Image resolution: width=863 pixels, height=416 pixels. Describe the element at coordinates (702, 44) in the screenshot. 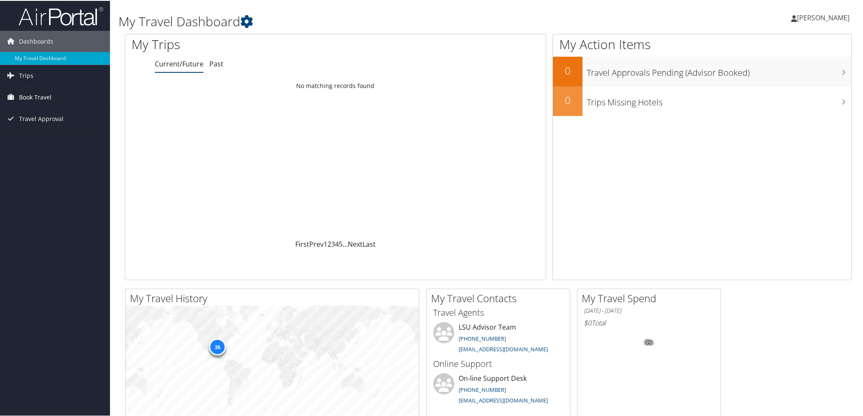

I see `h1: My Action Items` at that location.